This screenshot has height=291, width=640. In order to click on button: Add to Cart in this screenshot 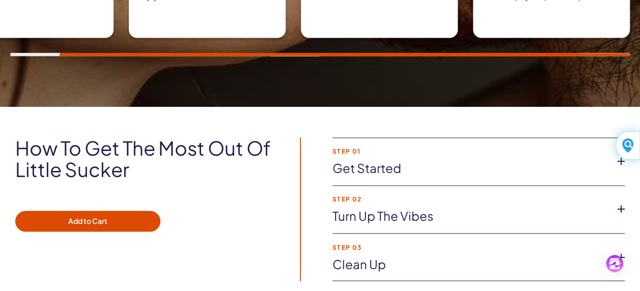, I will do `click(88, 221)`.